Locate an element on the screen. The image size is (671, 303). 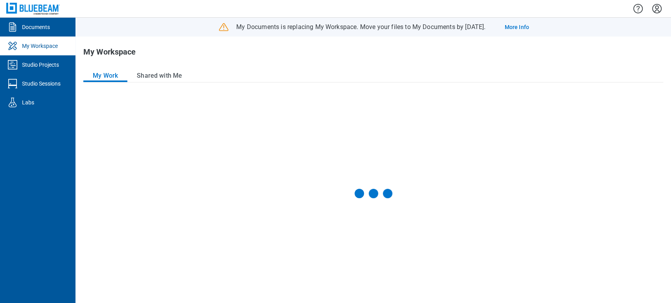
button: Shared with Me is located at coordinates (159, 76).